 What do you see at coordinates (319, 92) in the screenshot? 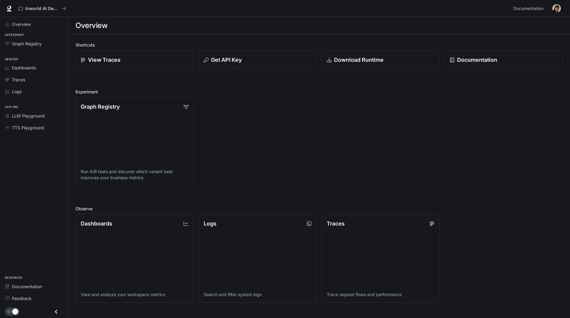
I see `h2: Experiment` at bounding box center [319, 92].